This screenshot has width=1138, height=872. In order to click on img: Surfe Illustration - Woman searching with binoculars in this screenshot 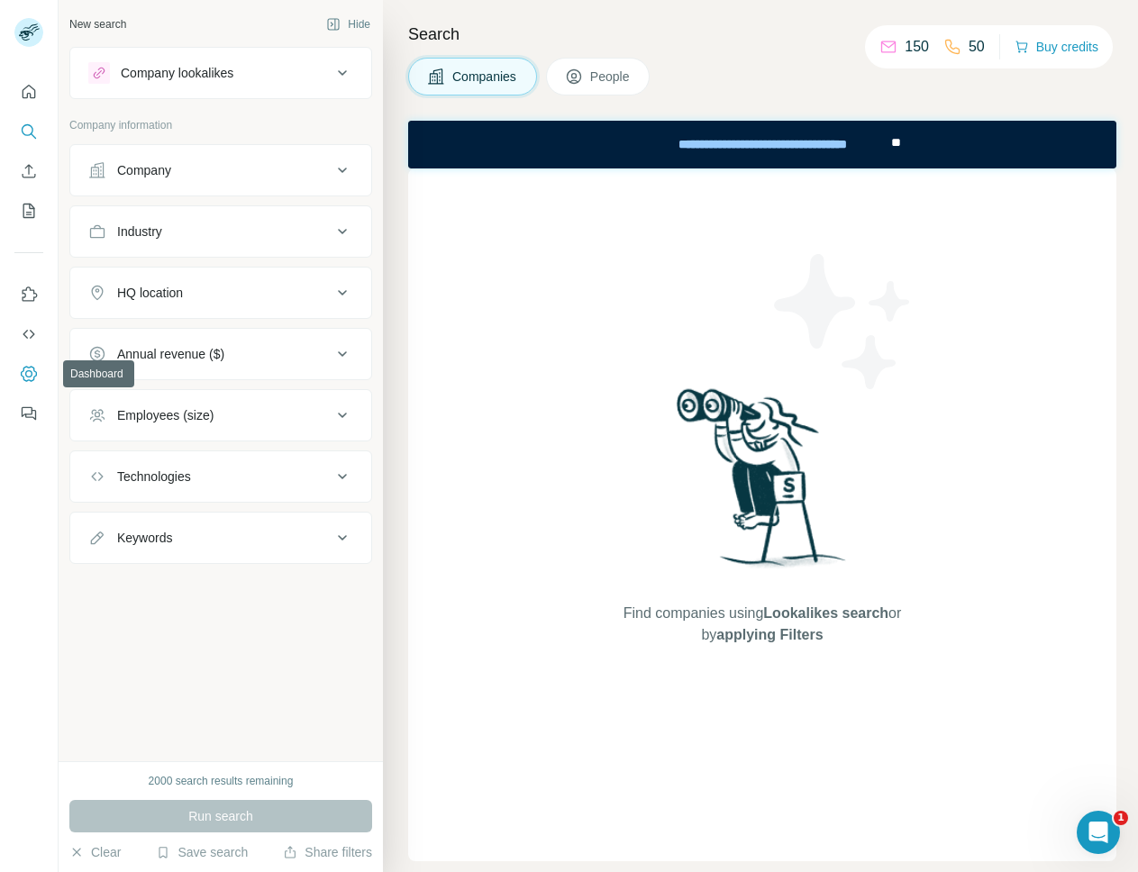, I will do `click(763, 484)`.